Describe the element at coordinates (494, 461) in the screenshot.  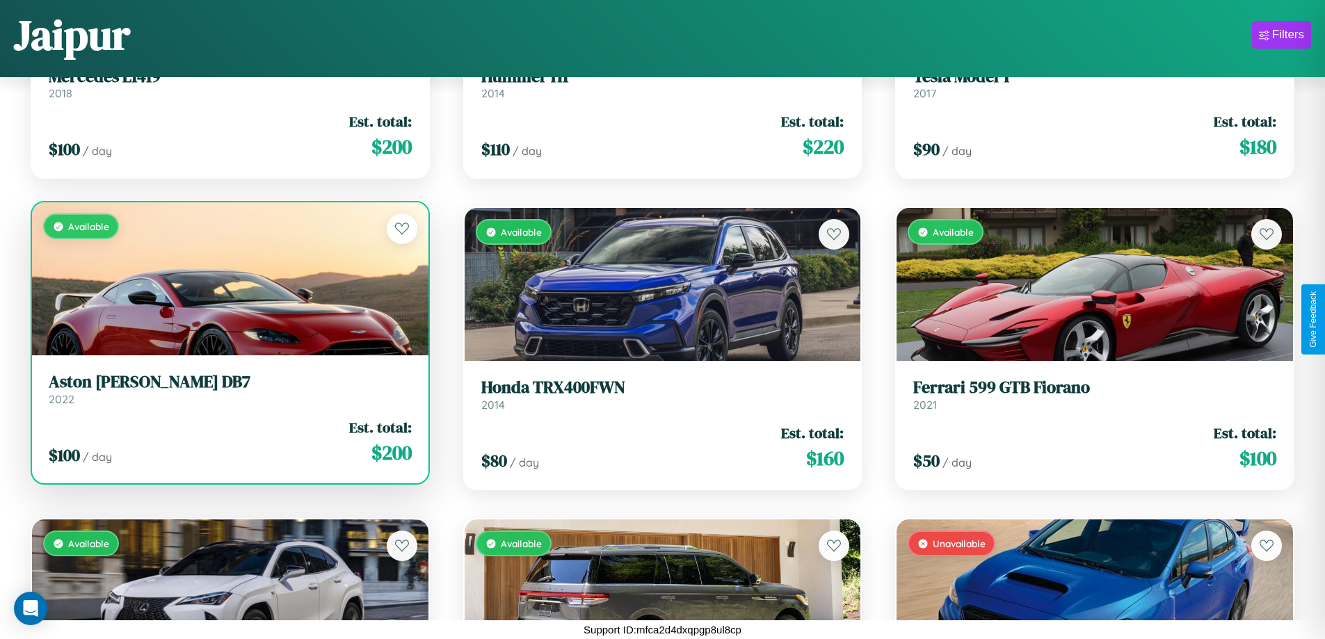
I see `span: $ 80` at that location.